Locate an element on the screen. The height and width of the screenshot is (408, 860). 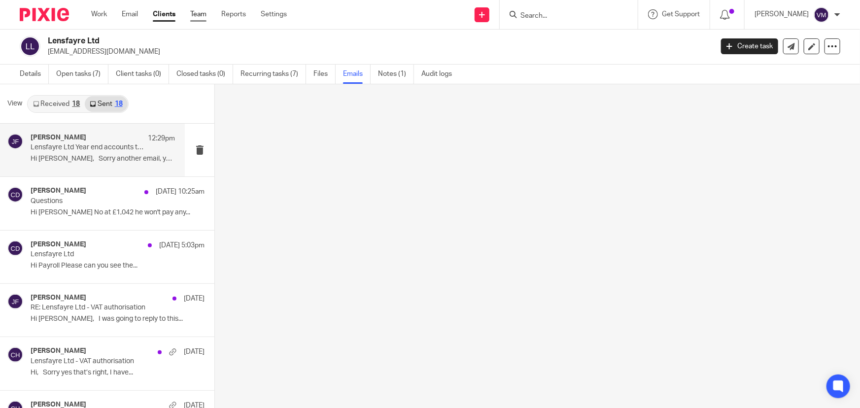
a: Files is located at coordinates (324, 74).